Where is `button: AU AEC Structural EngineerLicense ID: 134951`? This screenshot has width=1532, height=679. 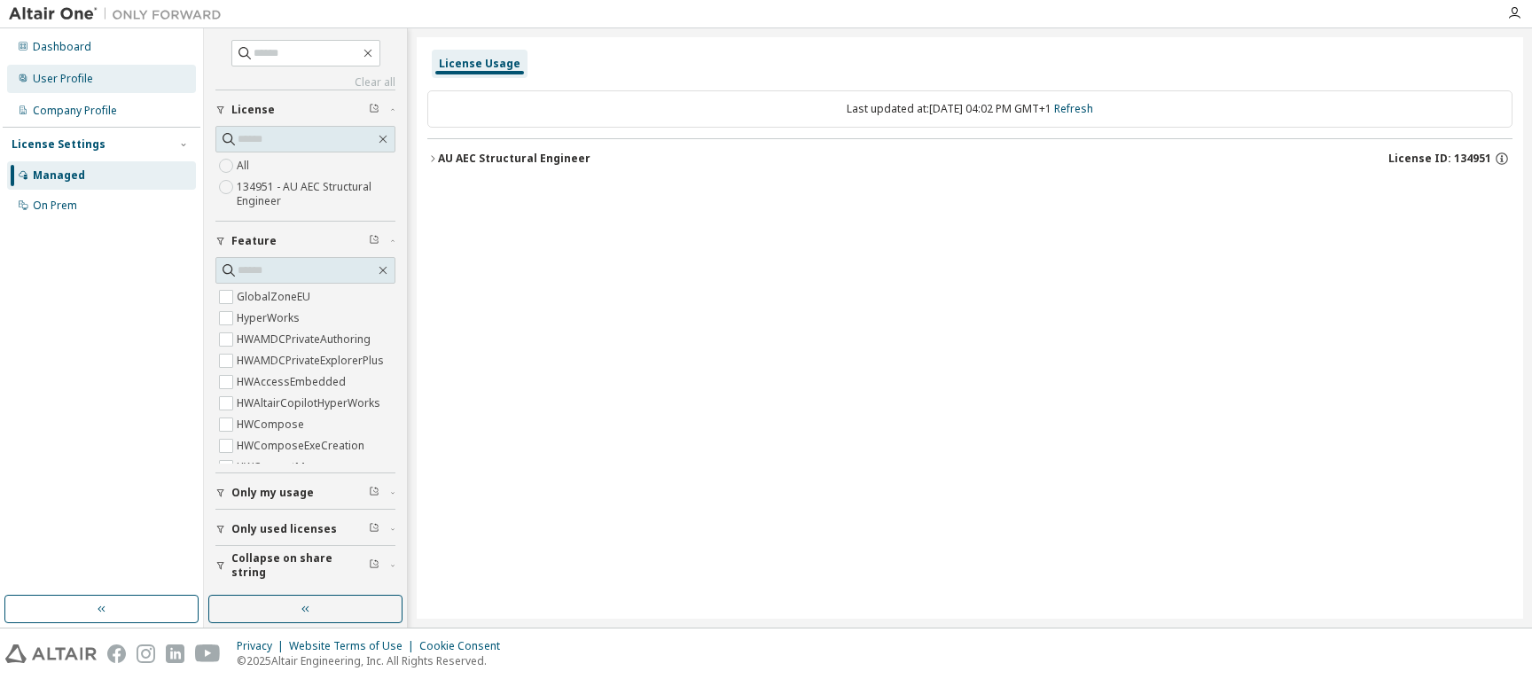 button: AU AEC Structural EngineerLicense ID: 134951 is located at coordinates (970, 159).